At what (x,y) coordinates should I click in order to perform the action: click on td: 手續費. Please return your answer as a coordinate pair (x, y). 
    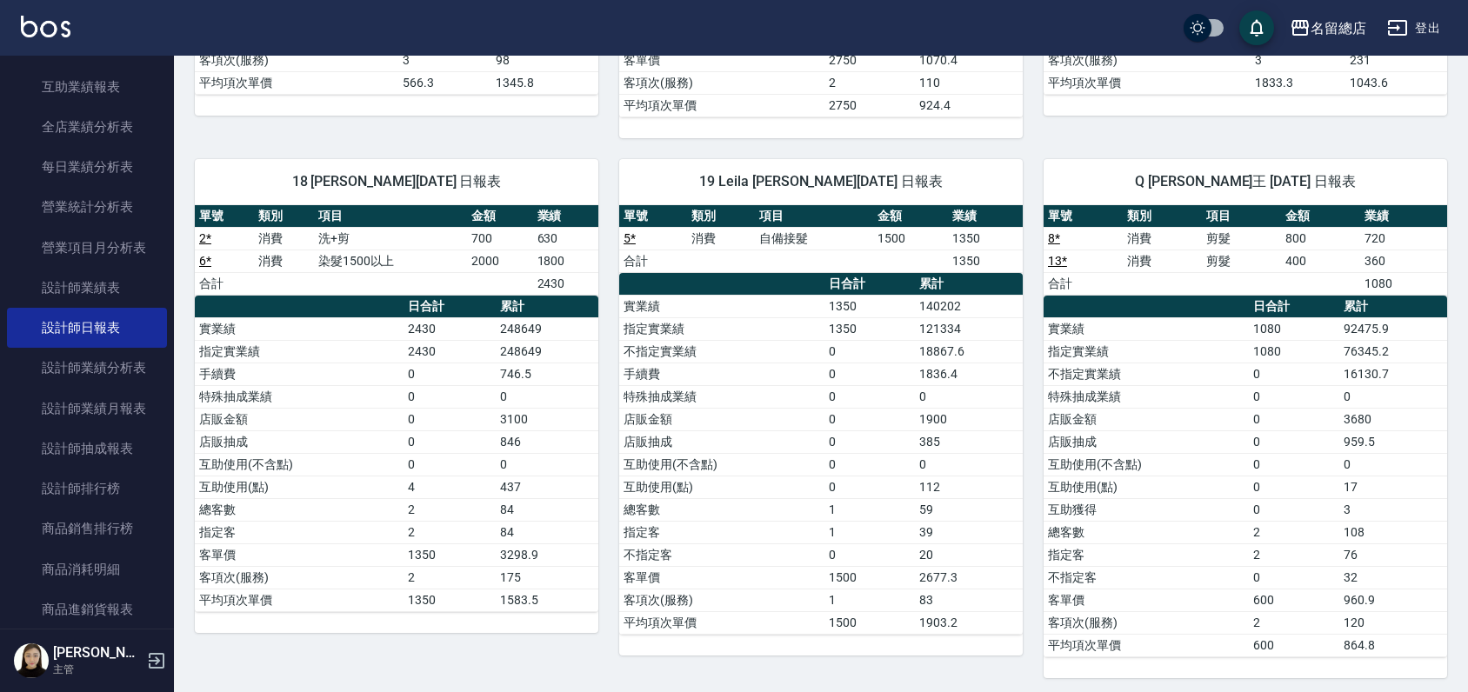
    Looking at the image, I should click on (299, 374).